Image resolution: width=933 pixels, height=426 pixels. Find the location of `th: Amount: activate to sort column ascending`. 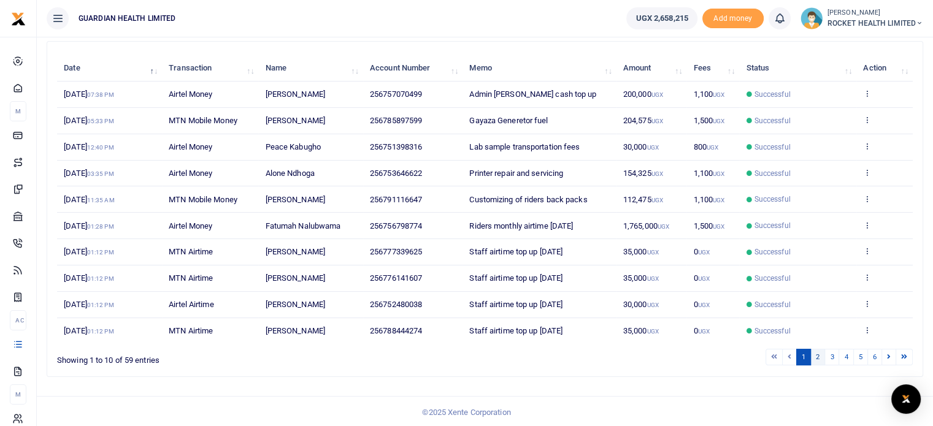

th: Amount: activate to sort column ascending is located at coordinates (652, 68).